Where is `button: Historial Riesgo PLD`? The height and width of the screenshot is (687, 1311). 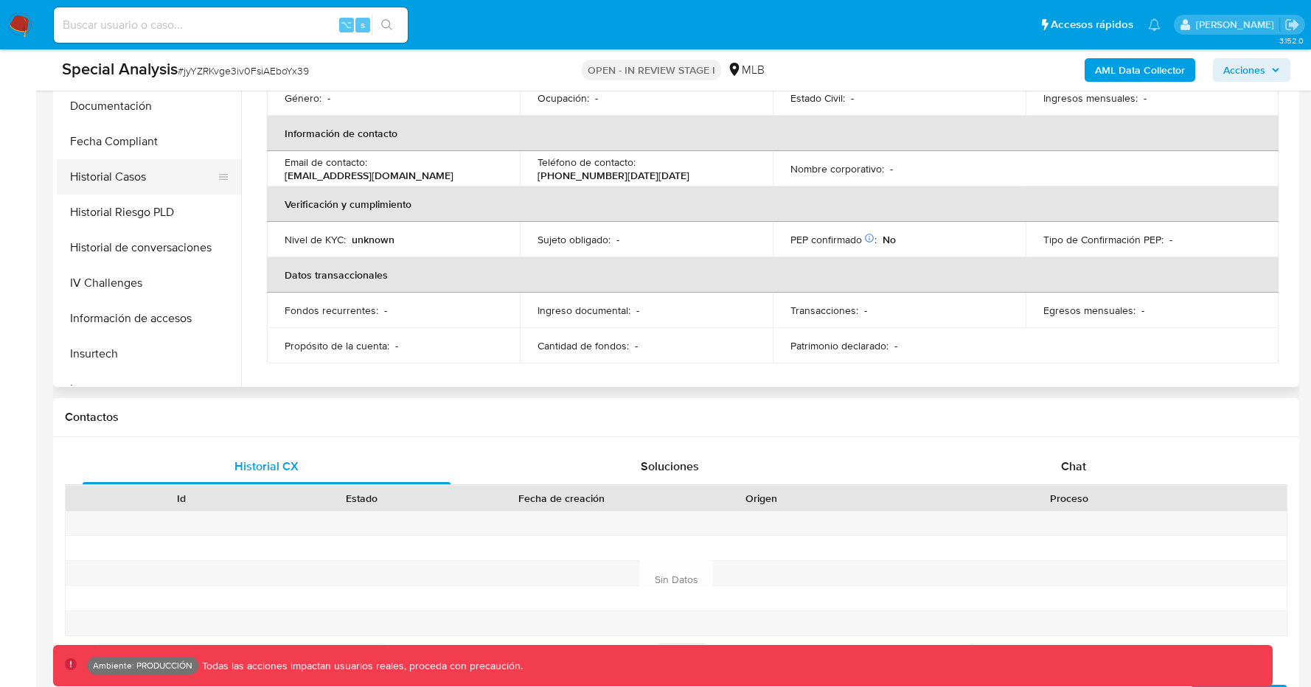
button: Historial Riesgo PLD is located at coordinates (149, 212).